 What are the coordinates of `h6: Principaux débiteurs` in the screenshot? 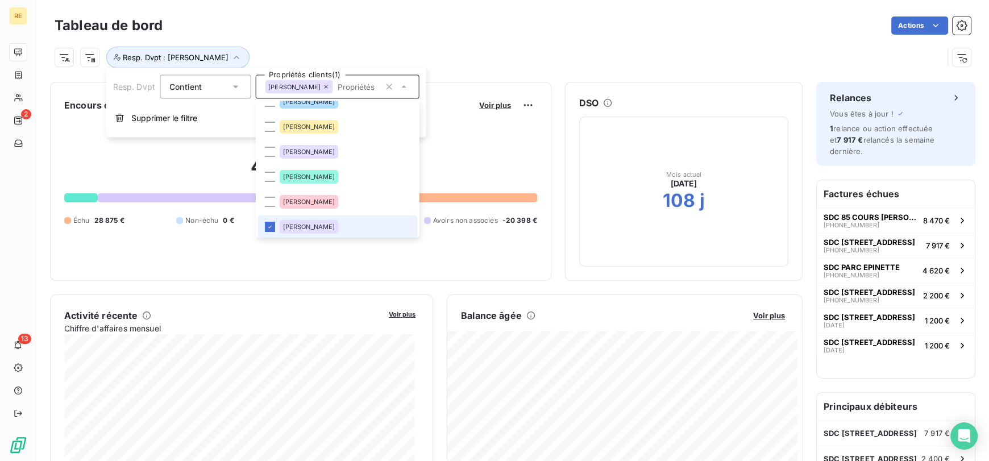 It's located at (896, 406).